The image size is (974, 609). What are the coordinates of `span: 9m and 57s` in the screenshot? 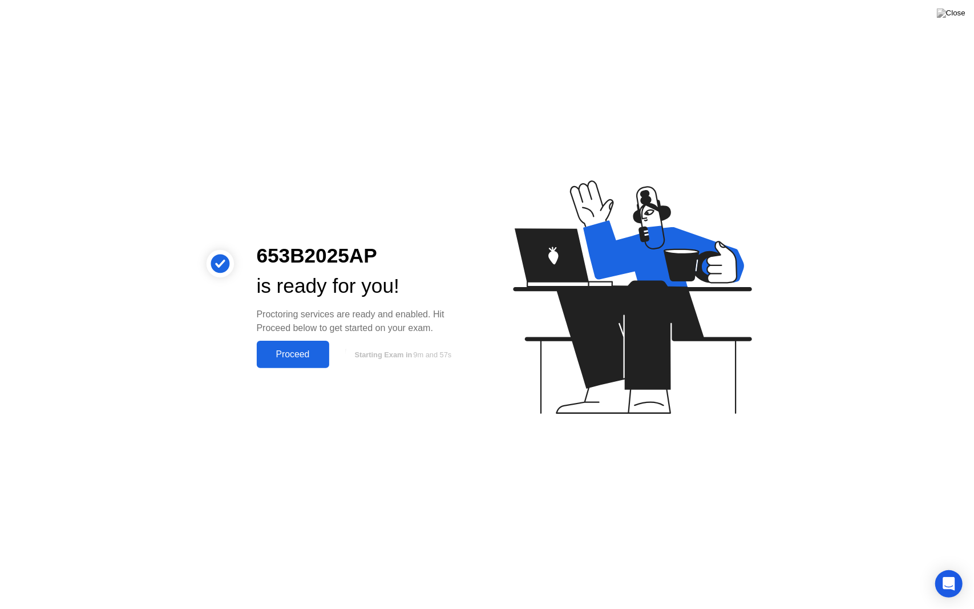 It's located at (432, 354).